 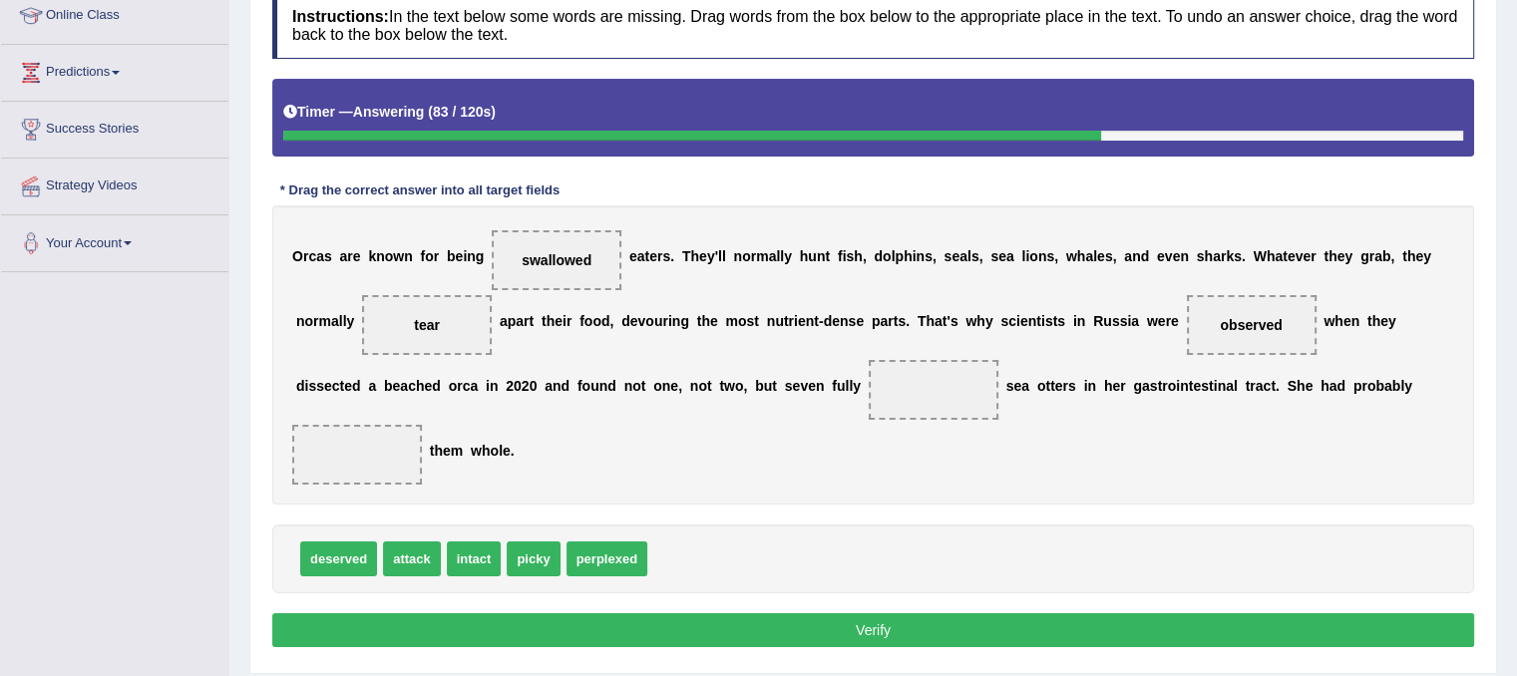 I want to click on b: b, so click(x=451, y=256).